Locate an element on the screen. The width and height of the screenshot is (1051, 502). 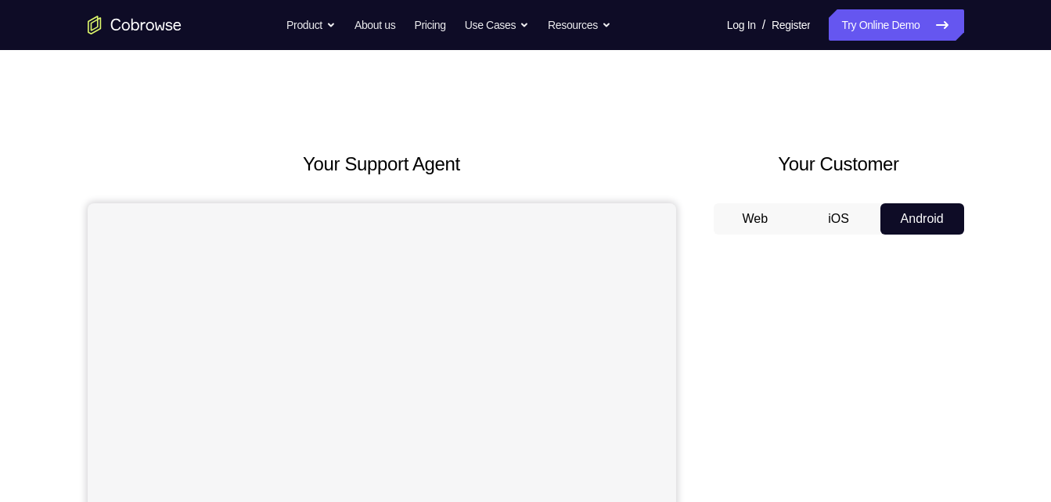
button: Product is located at coordinates (311, 25).